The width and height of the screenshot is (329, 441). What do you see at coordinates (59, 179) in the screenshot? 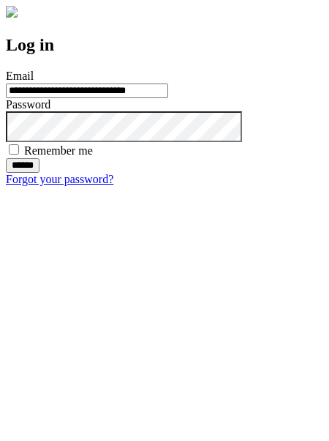
I see `a: Forgot your password?` at bounding box center [59, 179].